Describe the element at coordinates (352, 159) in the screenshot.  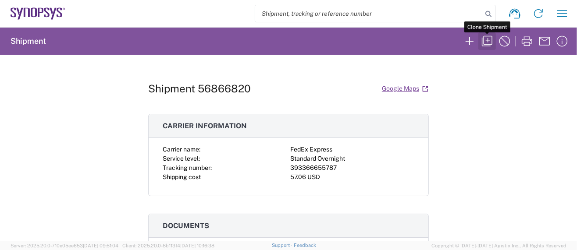
I see `div: Standard Overnight` at that location.